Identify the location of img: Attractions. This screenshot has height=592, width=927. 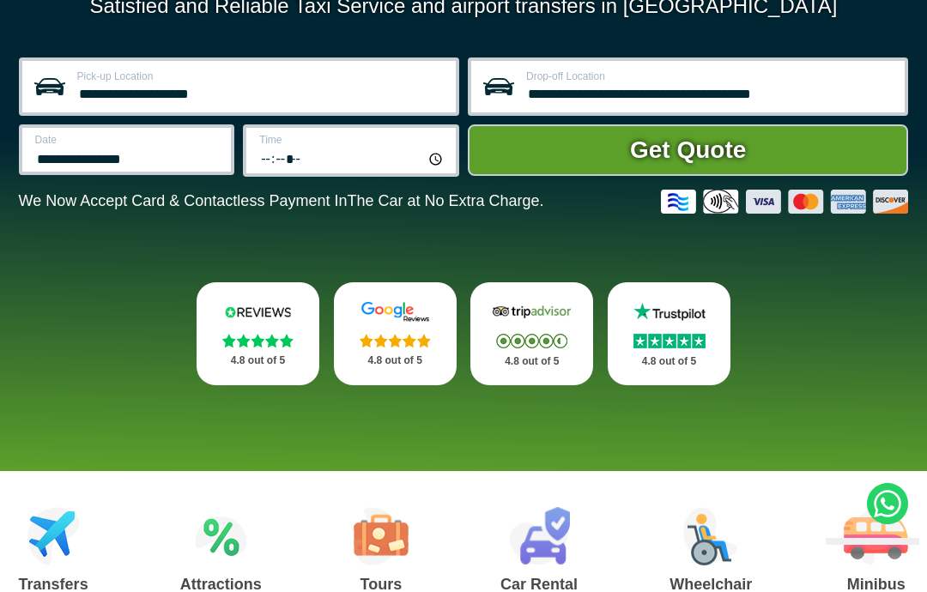
(221, 537).